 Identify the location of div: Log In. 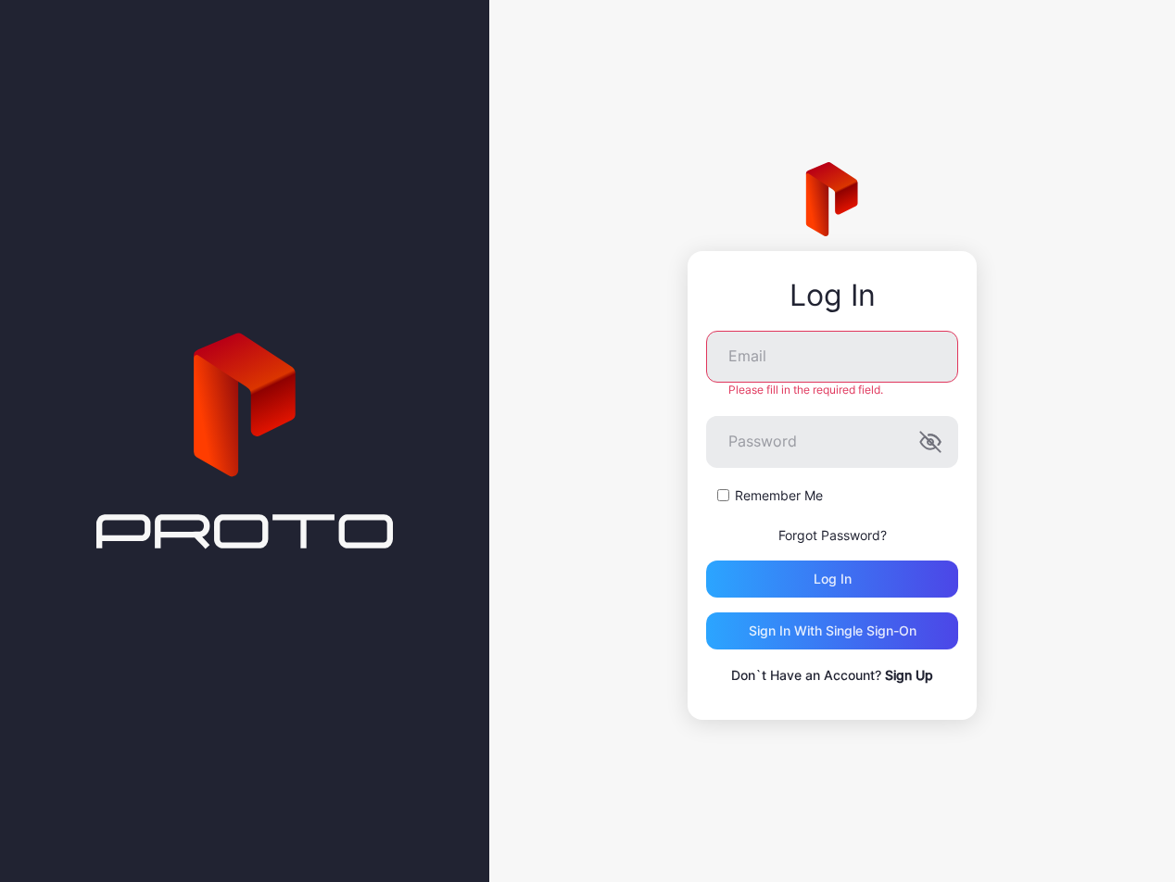
(832, 296).